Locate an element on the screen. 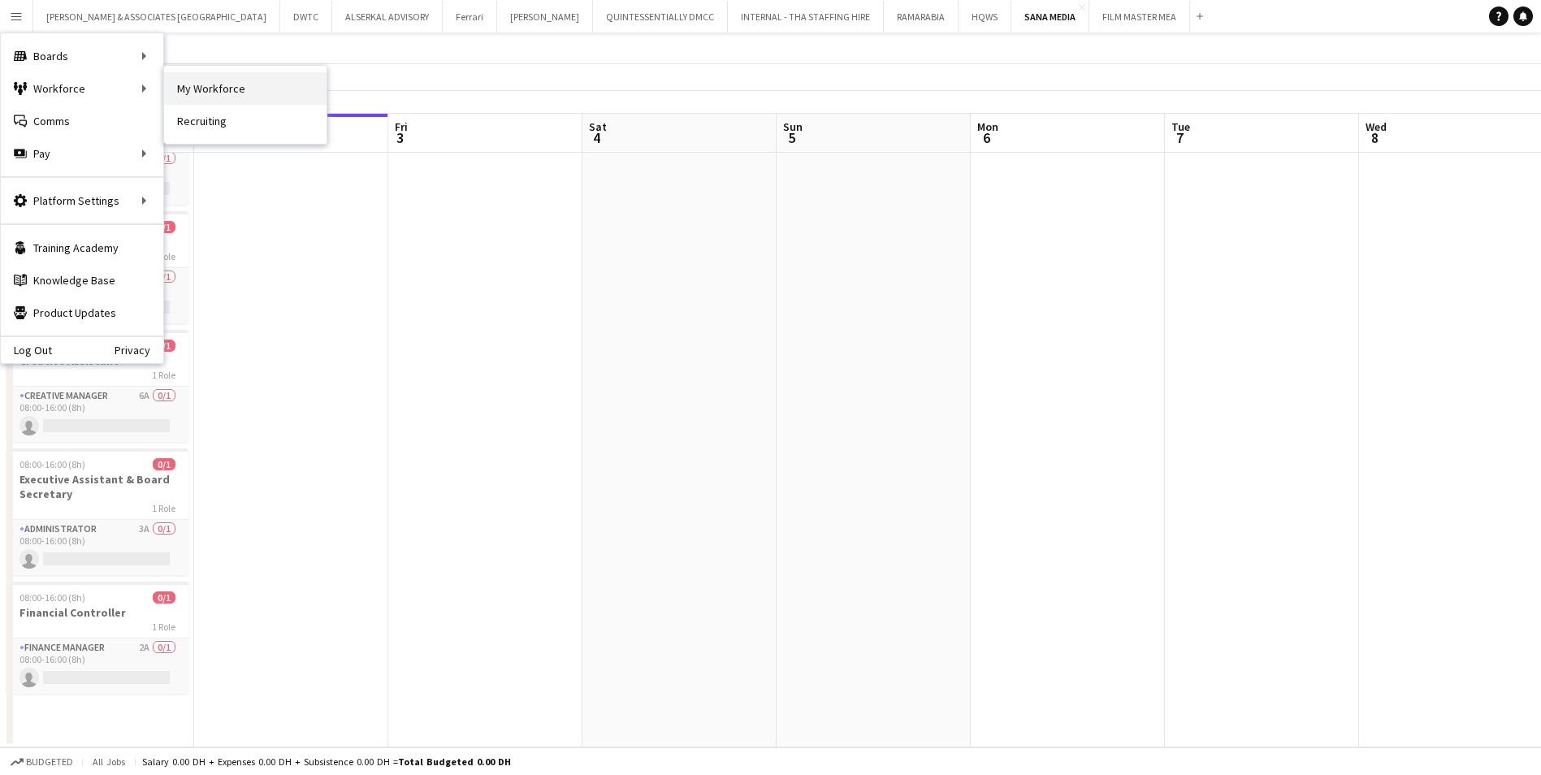 The height and width of the screenshot is (775, 1541). span: Total Budgeted 0.00 DH is located at coordinates (454, 761).